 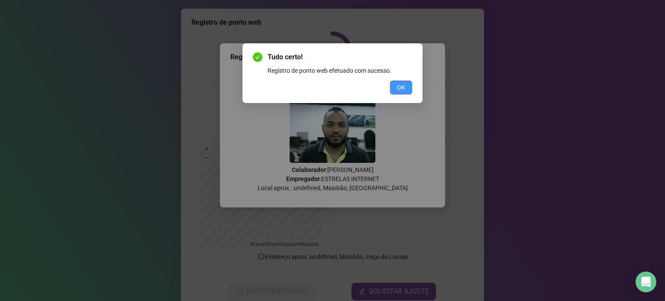 What do you see at coordinates (340, 57) in the screenshot?
I see `span: Tudo certo!` at bounding box center [340, 57].